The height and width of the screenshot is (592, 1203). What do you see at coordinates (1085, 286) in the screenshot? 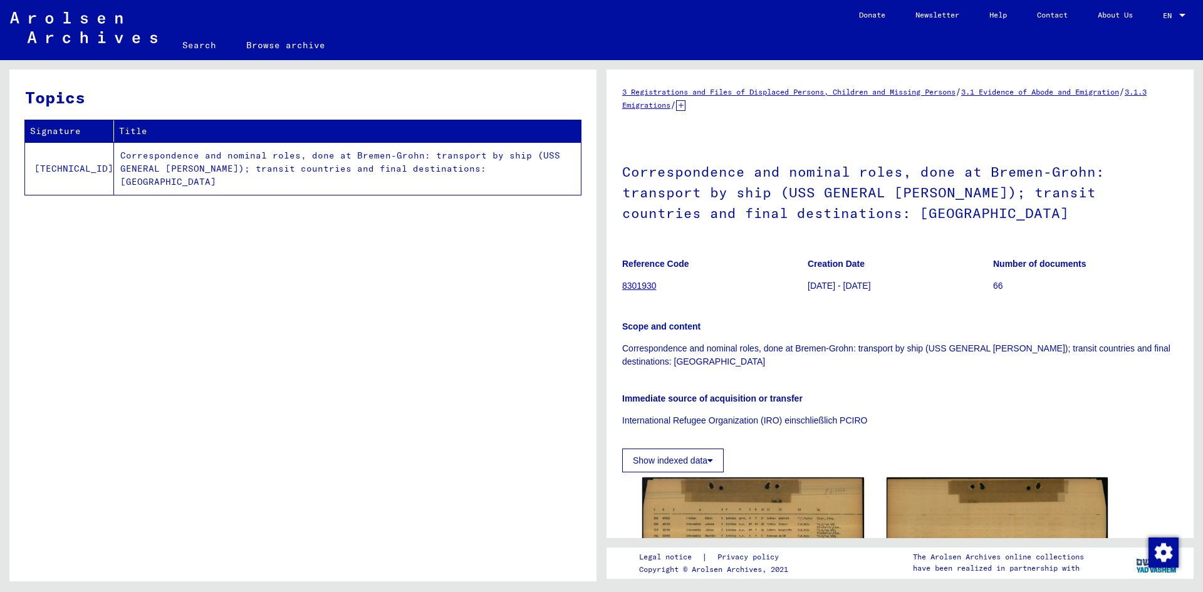
I see `p: 66` at bounding box center [1085, 286].